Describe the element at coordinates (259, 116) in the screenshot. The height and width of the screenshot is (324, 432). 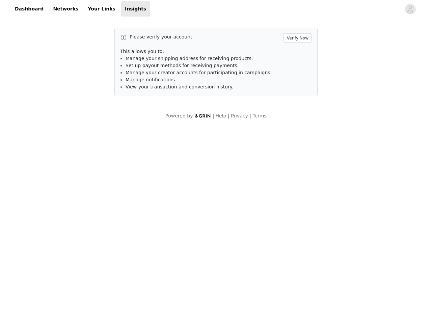
I see `a: Terms` at that location.